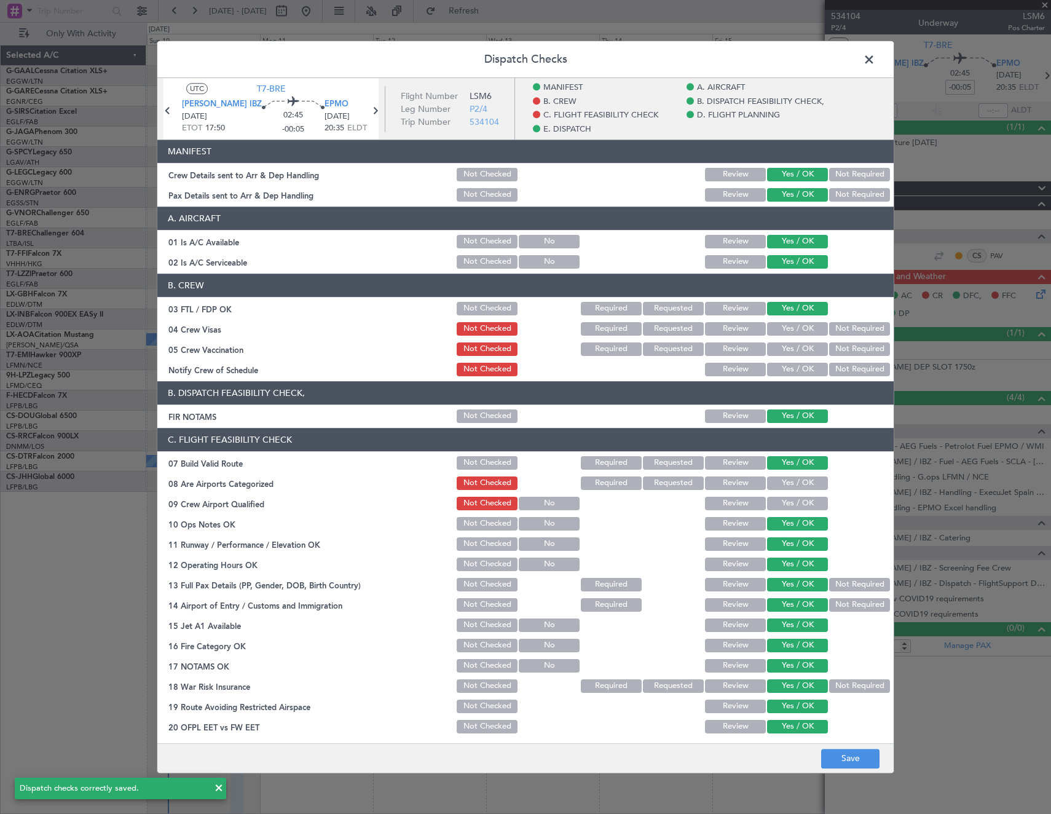 The image size is (1051, 814). What do you see at coordinates (850, 759) in the screenshot?
I see `button: Save` at bounding box center [850, 759].